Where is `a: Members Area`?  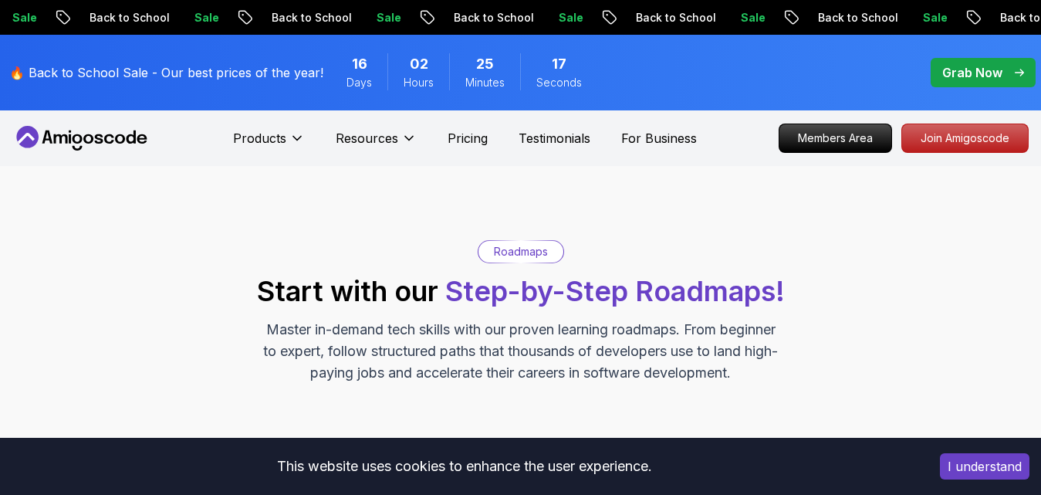 a: Members Area is located at coordinates (835, 138).